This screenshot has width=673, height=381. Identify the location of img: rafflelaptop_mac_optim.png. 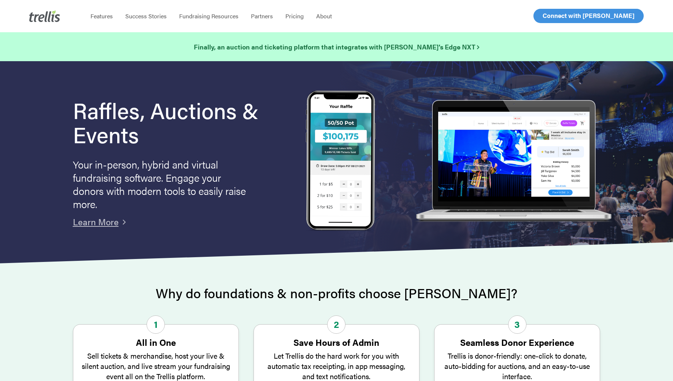
(513, 161).